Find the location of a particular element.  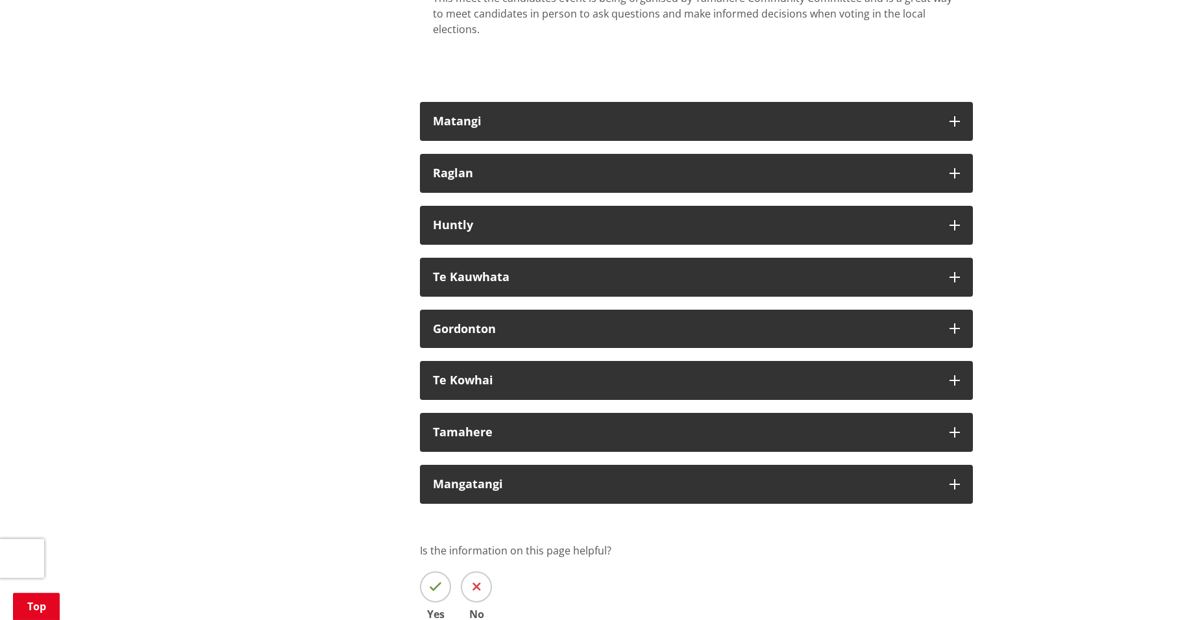

p: Is the information on this page helpful? is located at coordinates (696, 550).